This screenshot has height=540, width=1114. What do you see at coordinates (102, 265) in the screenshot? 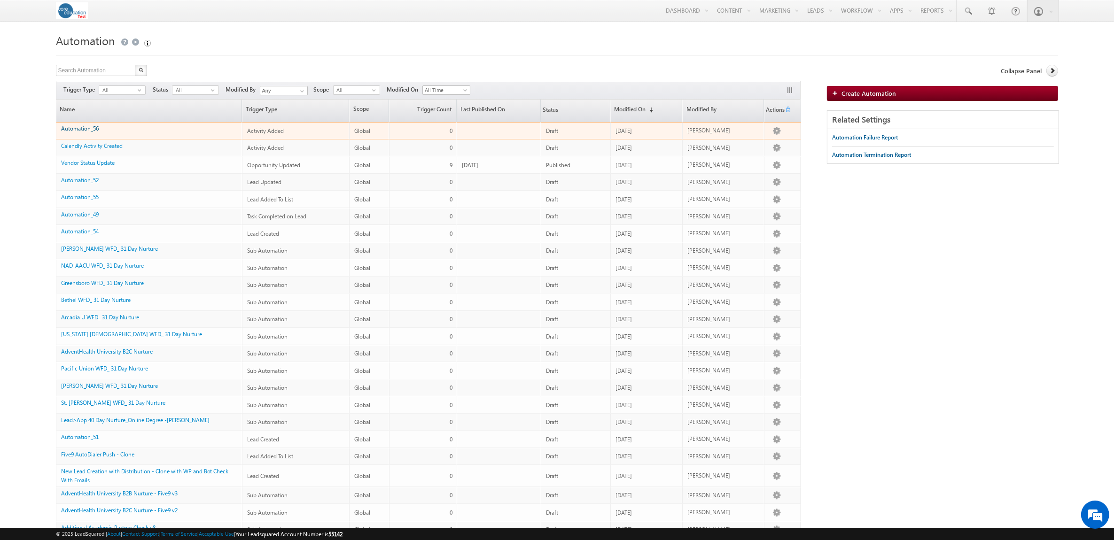
I see `a: NAD-AACU WFD_ 31 Day Nurture` at bounding box center [102, 265].